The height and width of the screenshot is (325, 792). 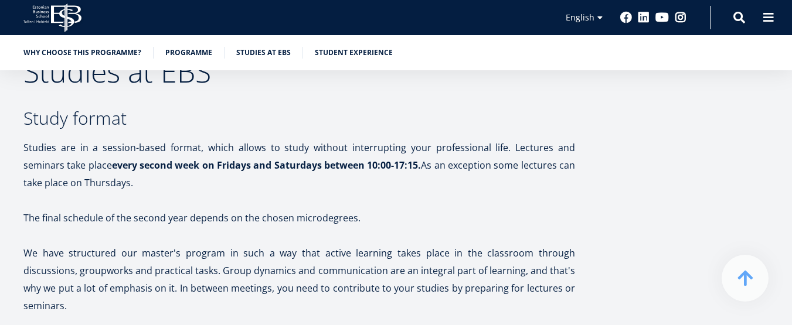 What do you see at coordinates (82, 53) in the screenshot?
I see `a: Why choose this programme?` at bounding box center [82, 53].